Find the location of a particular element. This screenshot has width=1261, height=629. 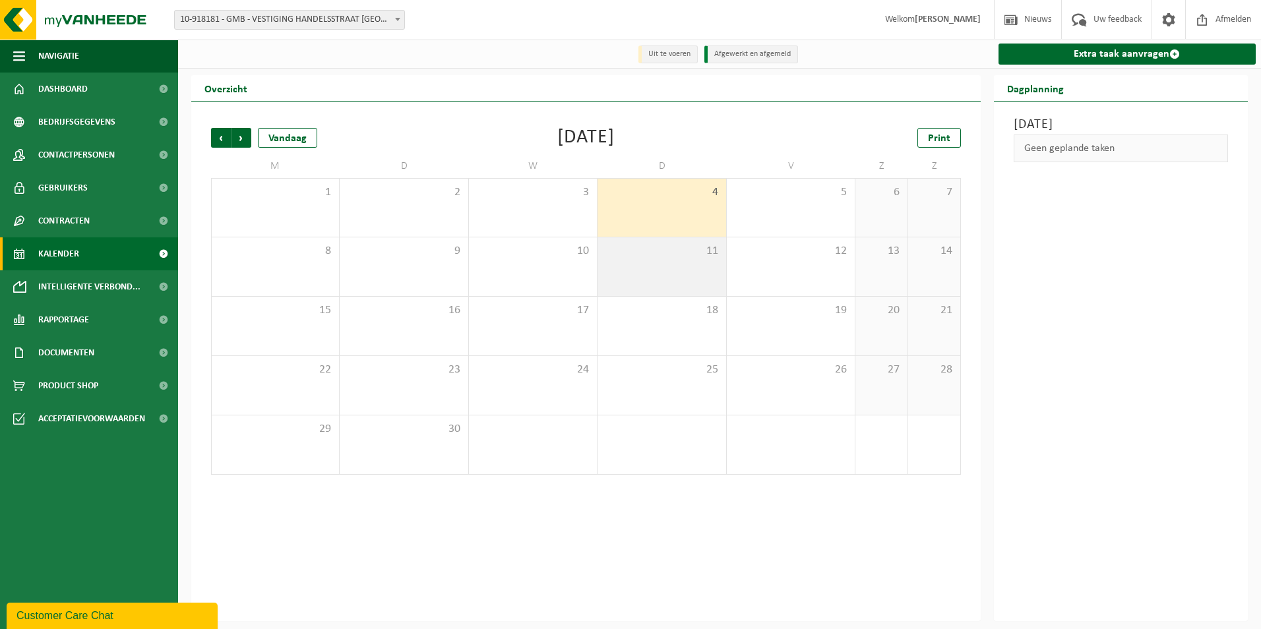

span: Contracten is located at coordinates (64, 221).